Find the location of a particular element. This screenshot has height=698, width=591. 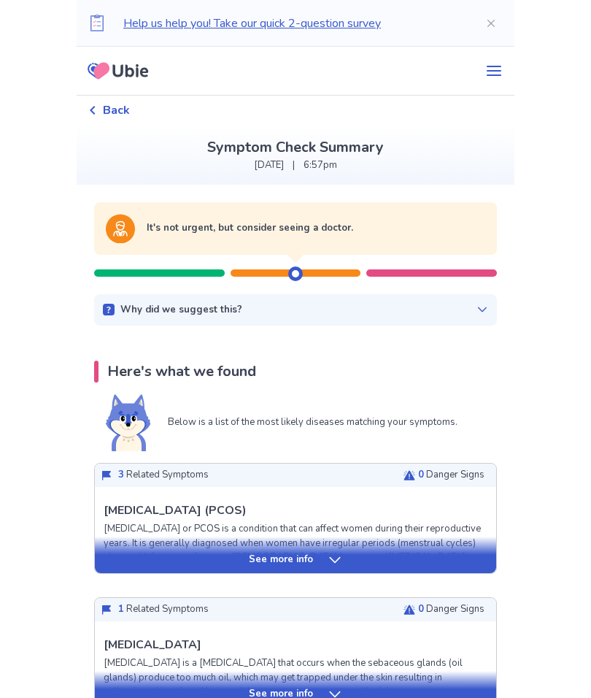

p: Below is a list of the most likely diseases matching your symptoms. is located at coordinates (312, 422).